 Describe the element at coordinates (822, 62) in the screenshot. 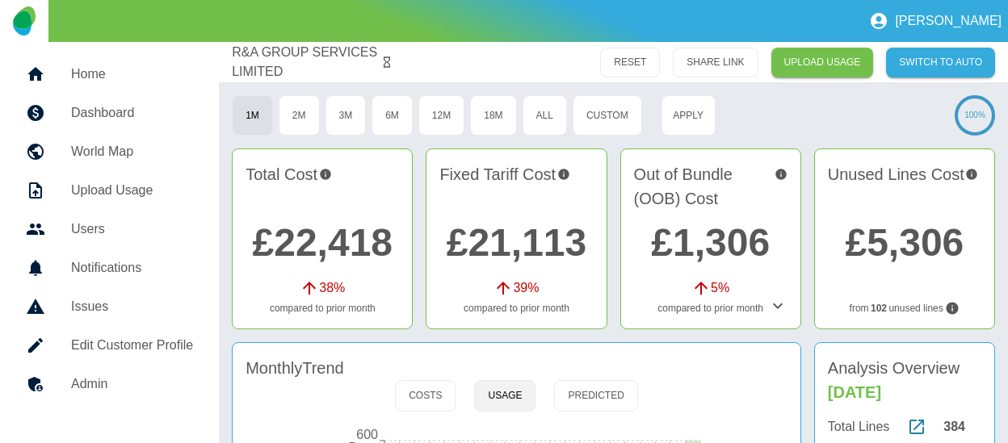

I see `a: UPLOAD USAGE` at that location.